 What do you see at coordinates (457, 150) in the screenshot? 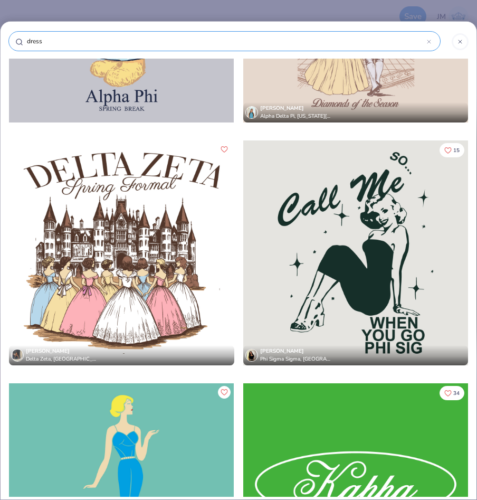
I see `span: 15` at bounding box center [457, 150].